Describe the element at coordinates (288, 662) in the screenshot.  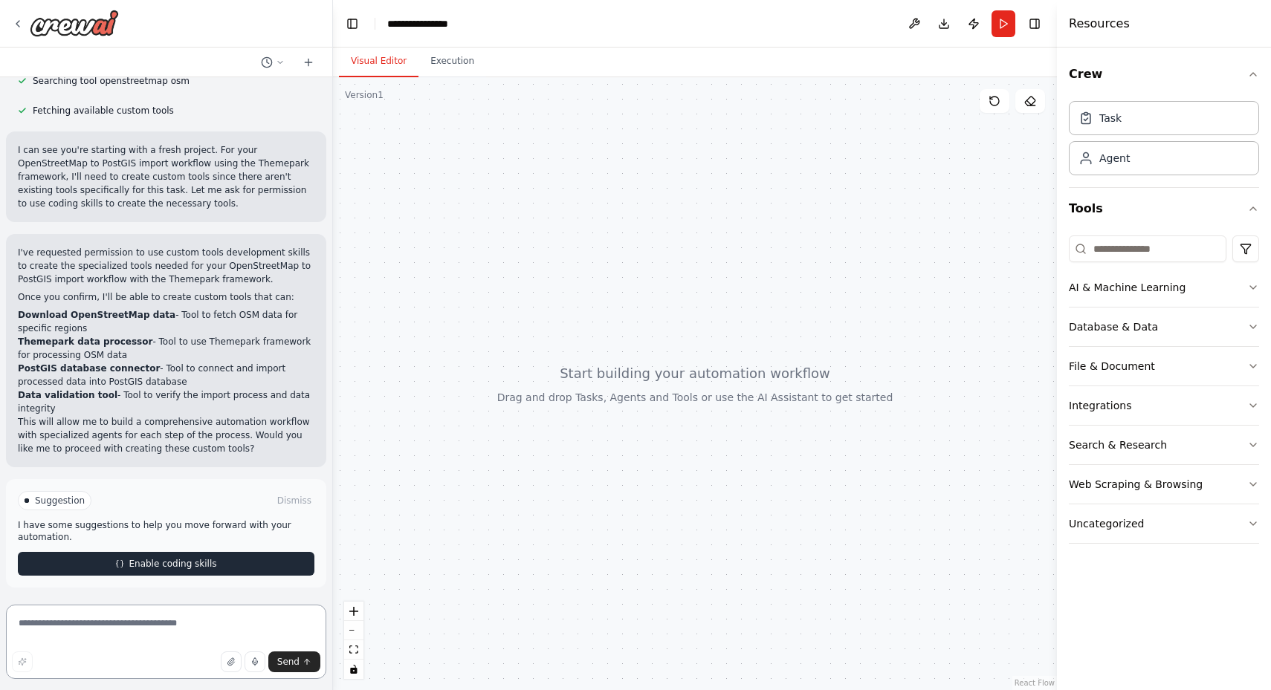
I see `span: Send` at that location.